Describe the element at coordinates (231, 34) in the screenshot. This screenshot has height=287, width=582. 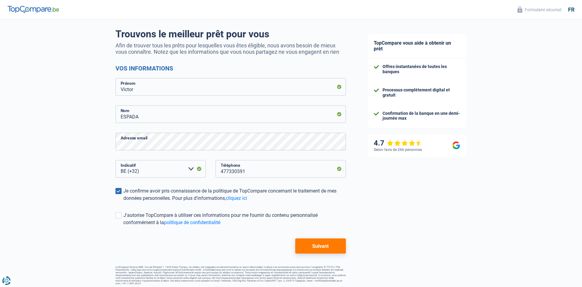
I see `h1: Trouvons le meilleur prêt pour vous` at that location.